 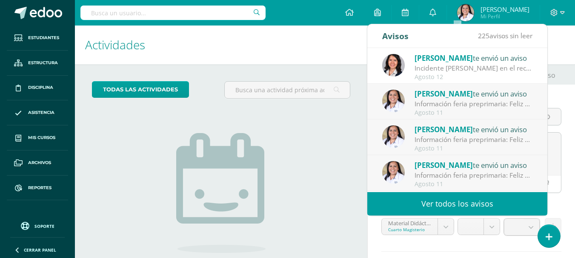 I want to click on a: Asistencia, so click(x=37, y=113).